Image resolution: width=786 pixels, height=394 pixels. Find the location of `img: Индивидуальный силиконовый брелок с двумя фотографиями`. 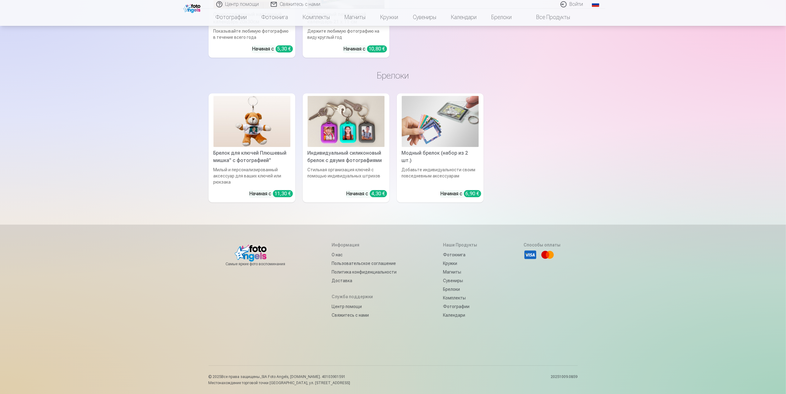

img: Индивидуальный силиконовый брелок с двумя фотографиями is located at coordinates (346, 121).